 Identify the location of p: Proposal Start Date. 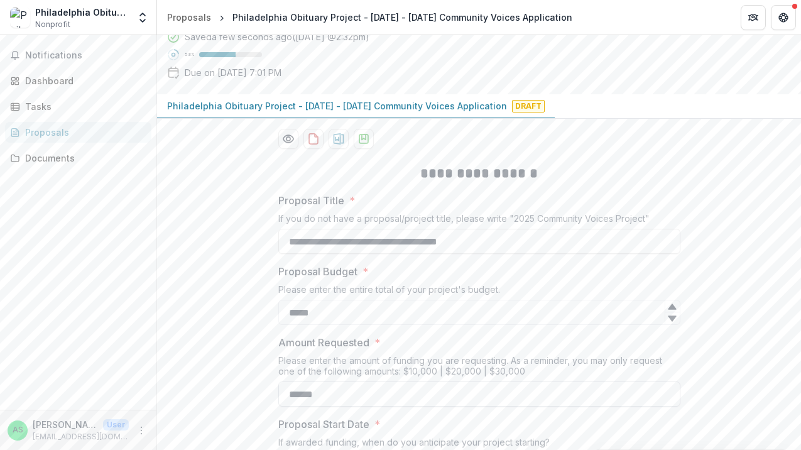
(323, 424).